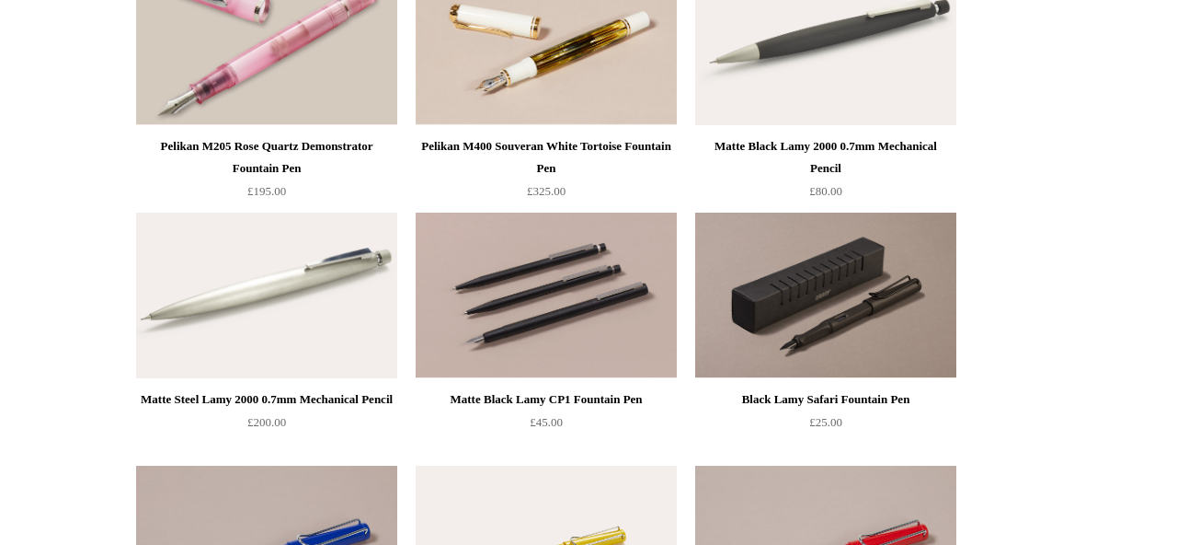  I want to click on a: Matte Black Lamy CP1 Fountain Pen £45.00, so click(546, 426).